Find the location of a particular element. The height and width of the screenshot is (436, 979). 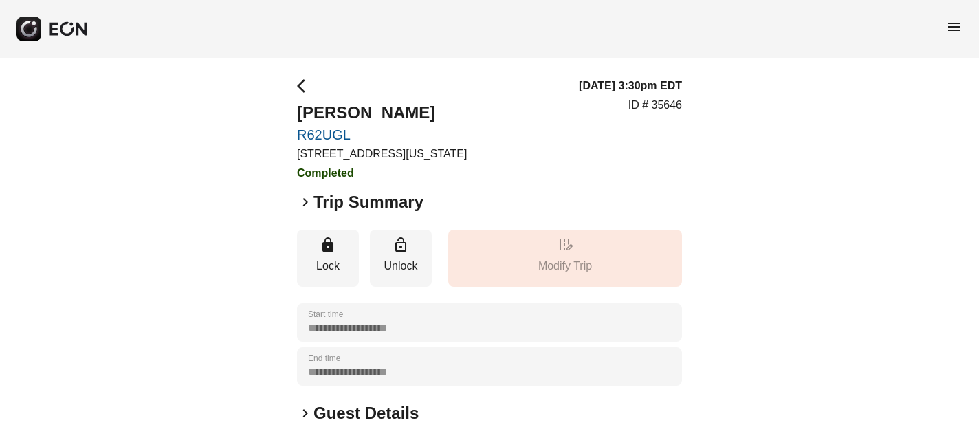

a: R62UGL is located at coordinates (381, 135).